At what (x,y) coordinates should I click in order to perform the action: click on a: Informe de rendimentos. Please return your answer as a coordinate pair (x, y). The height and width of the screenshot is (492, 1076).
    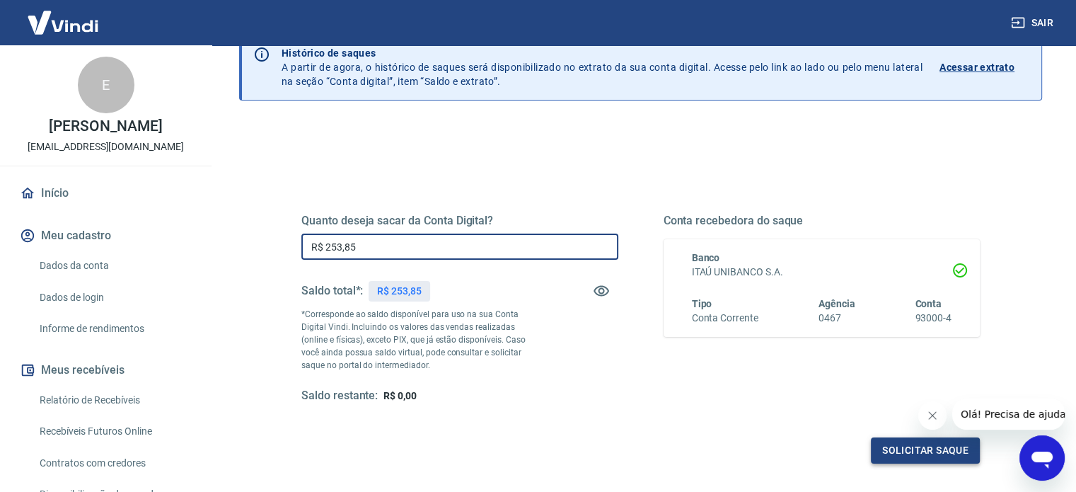
    Looking at the image, I should click on (114, 328).